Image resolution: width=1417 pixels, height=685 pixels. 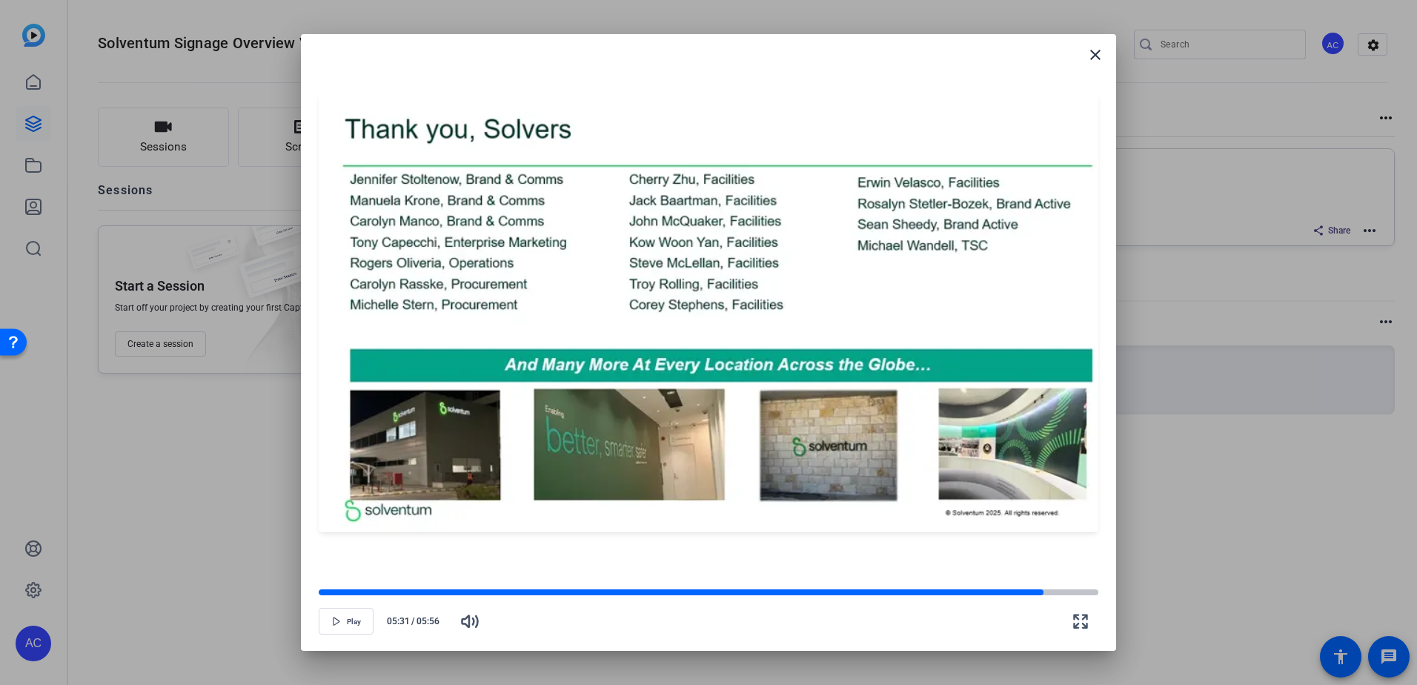 What do you see at coordinates (431, 621) in the screenshot?
I see `span: 05:56` at bounding box center [431, 621].